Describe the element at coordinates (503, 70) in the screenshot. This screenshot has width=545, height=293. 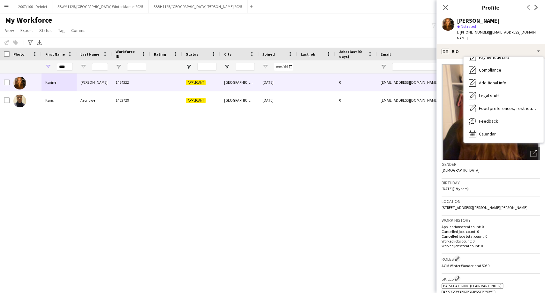
I see `div: Compliance` at that location.